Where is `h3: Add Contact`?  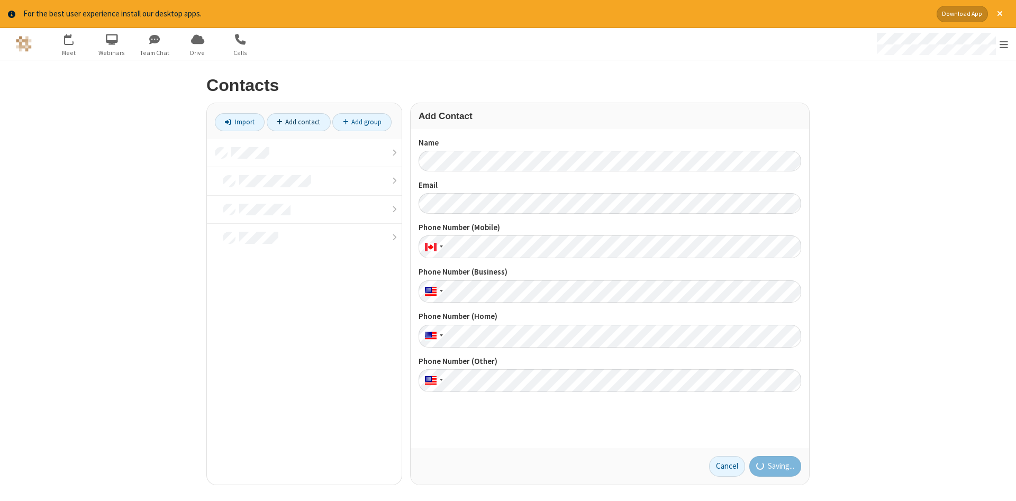 h3: Add Contact is located at coordinates (610, 116).